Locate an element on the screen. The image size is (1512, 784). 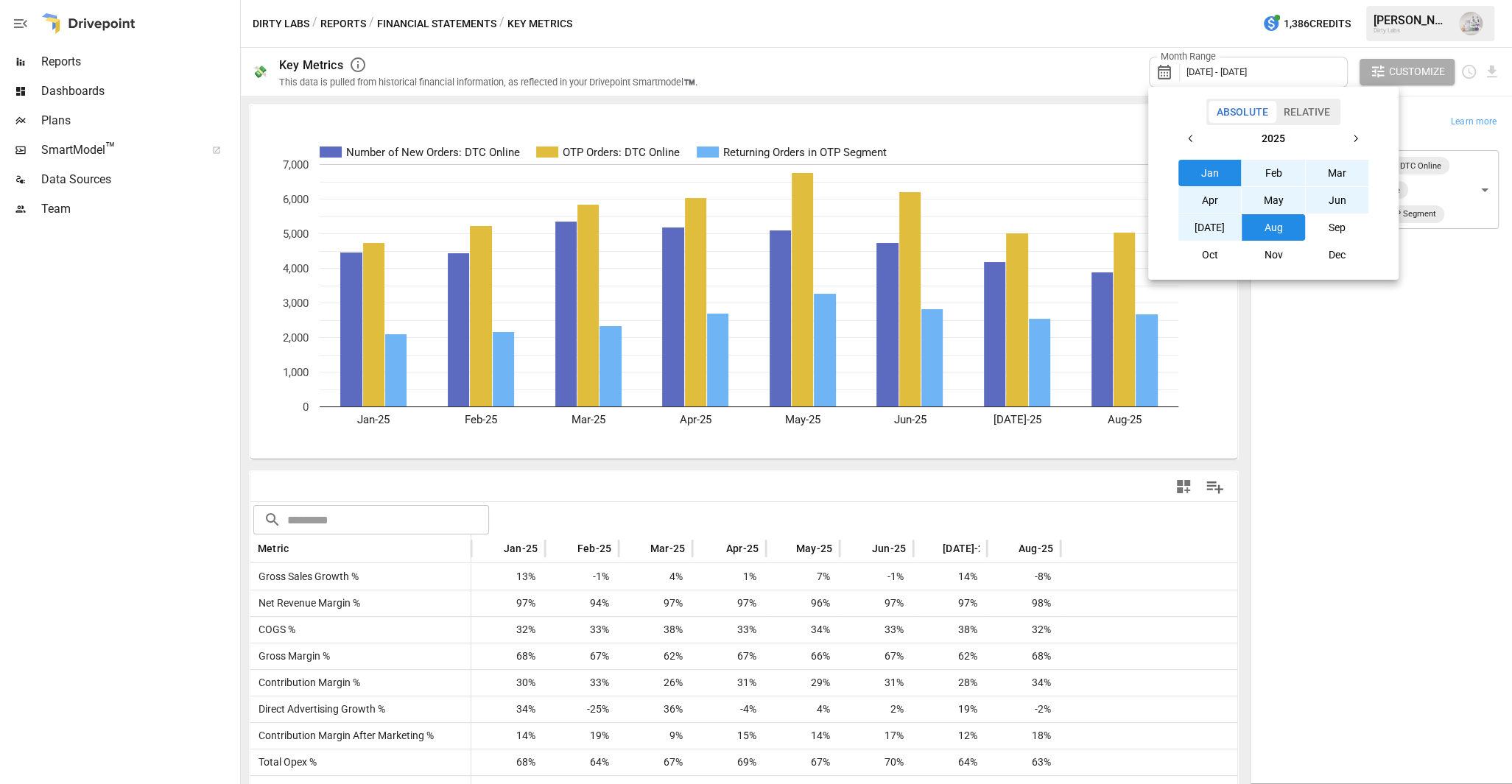
button: Absolute is located at coordinates (1242, 112).